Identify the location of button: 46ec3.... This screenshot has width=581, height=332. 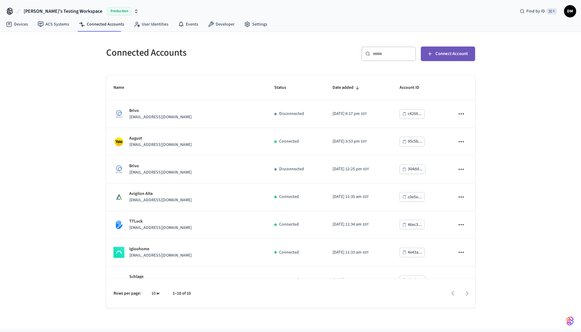
(412, 224).